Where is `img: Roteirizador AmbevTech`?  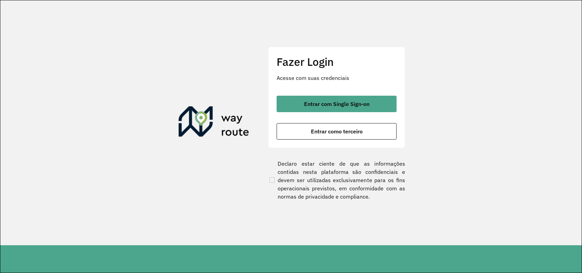 img: Roteirizador AmbevTech is located at coordinates (214, 123).